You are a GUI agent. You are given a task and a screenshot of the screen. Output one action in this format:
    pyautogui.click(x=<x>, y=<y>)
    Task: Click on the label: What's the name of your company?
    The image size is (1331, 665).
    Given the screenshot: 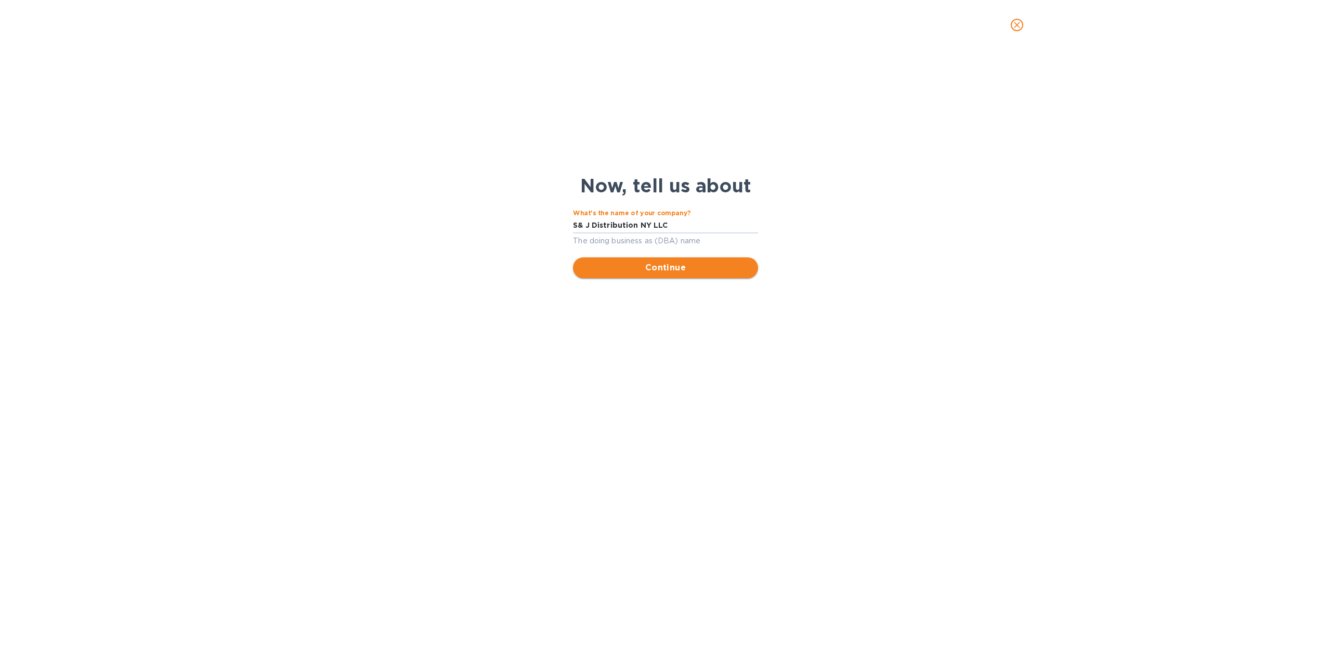 What is the action you would take?
    pyautogui.click(x=632, y=214)
    